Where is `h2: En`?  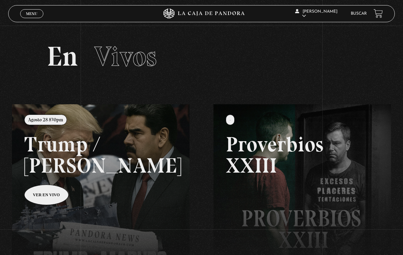
h2: En is located at coordinates (202, 56).